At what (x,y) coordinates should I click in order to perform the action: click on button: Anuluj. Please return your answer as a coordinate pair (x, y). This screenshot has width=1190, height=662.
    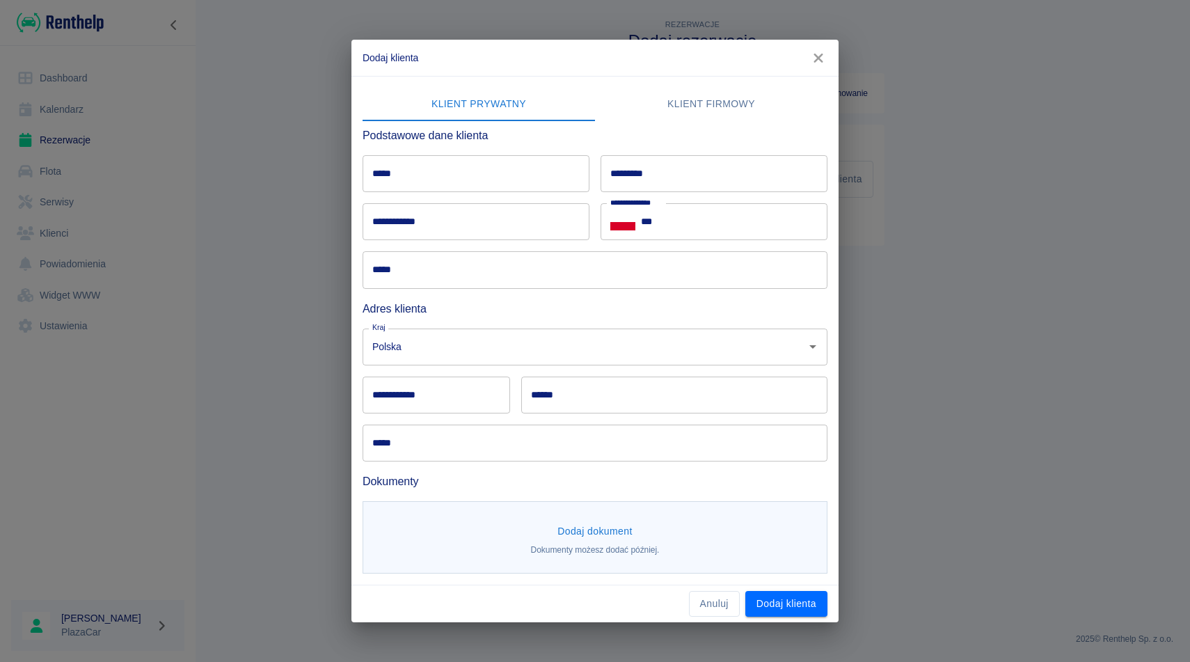
    Looking at the image, I should click on (714, 604).